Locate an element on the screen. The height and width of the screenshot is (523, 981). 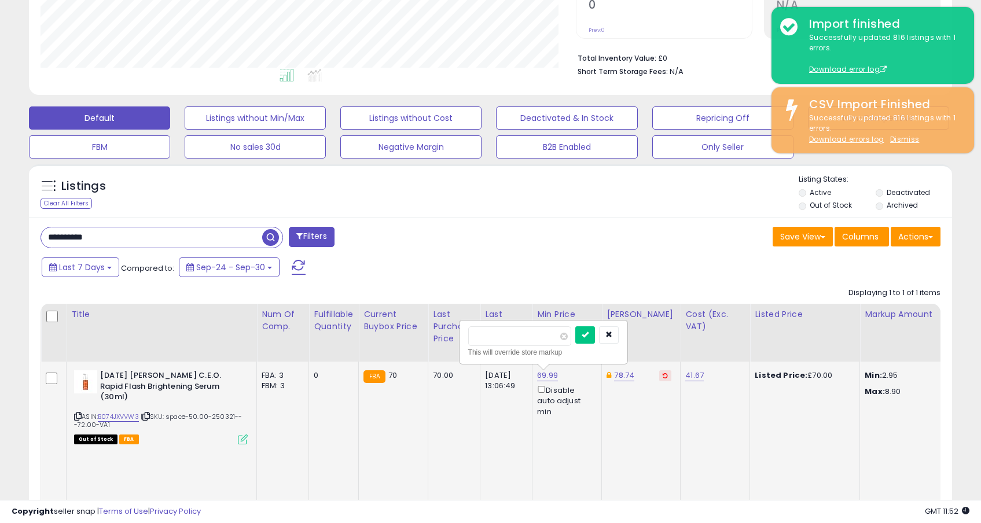
div: 0 is located at coordinates (332, 376).